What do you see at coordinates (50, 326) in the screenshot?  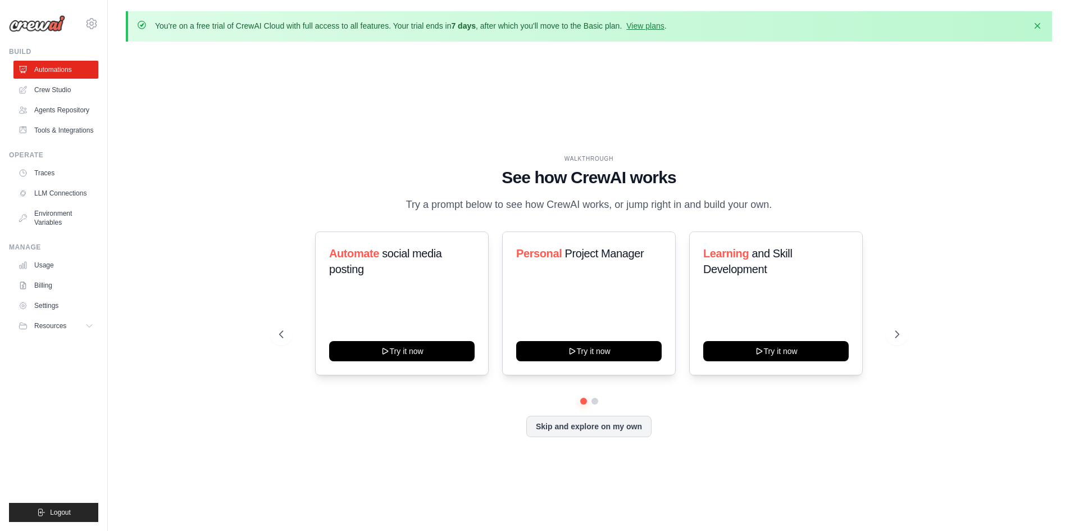 I see `span: Resources` at bounding box center [50, 326].